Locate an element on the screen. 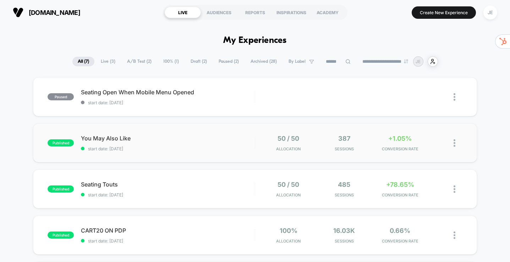  button: Create New Experience is located at coordinates (443, 12).